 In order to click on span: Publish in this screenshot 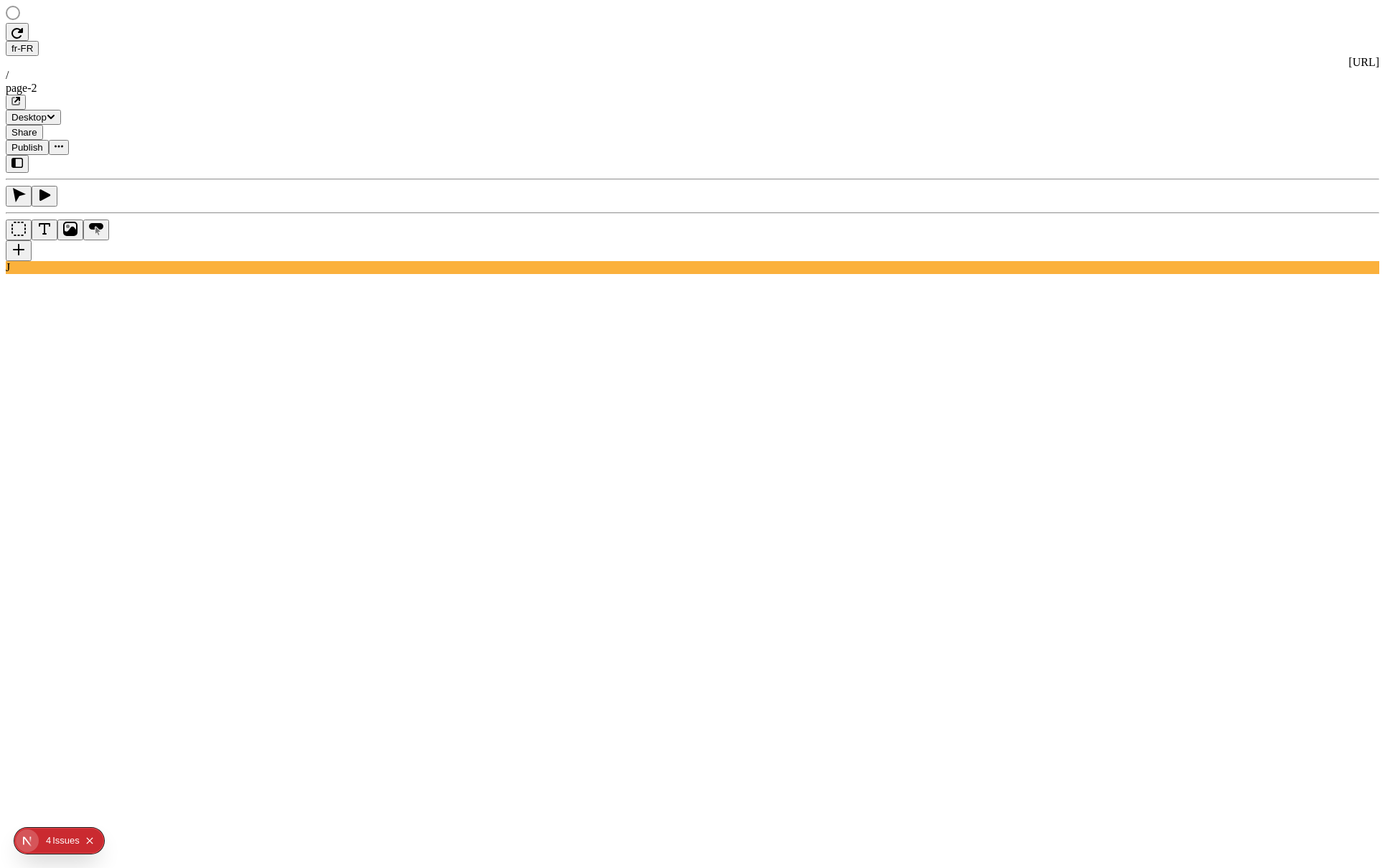, I will do `click(27, 147)`.